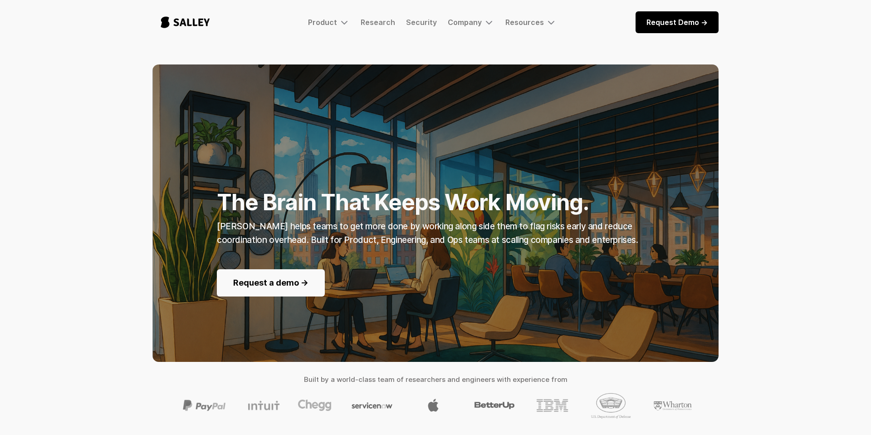 Image resolution: width=871 pixels, height=435 pixels. What do you see at coordinates (421, 22) in the screenshot?
I see `a: Security` at bounding box center [421, 22].